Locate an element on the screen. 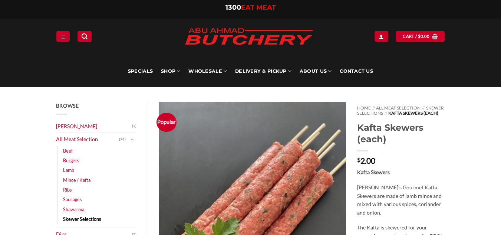 The width and height of the screenshot is (501, 235). a: SHOP is located at coordinates (171, 71).